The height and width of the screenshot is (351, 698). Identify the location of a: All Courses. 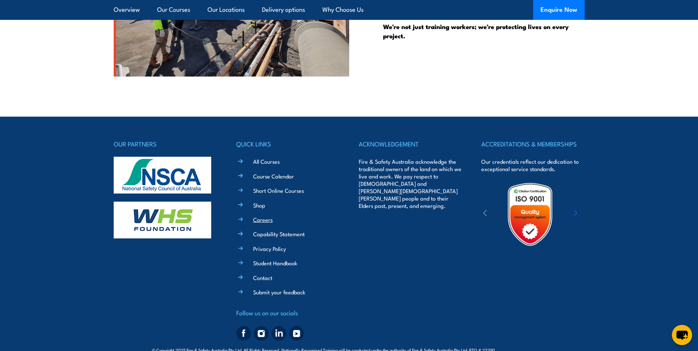
(267, 161).